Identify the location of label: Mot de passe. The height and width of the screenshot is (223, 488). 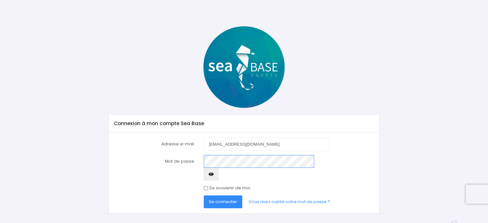
(154, 168).